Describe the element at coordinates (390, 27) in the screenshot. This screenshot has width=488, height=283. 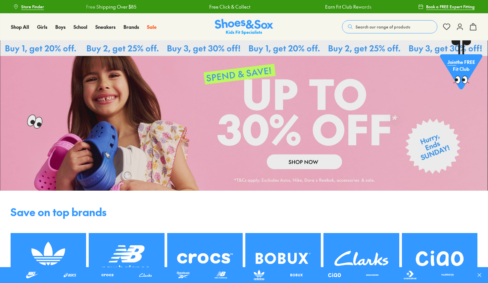
I see `button: Search our range of products` at that location.